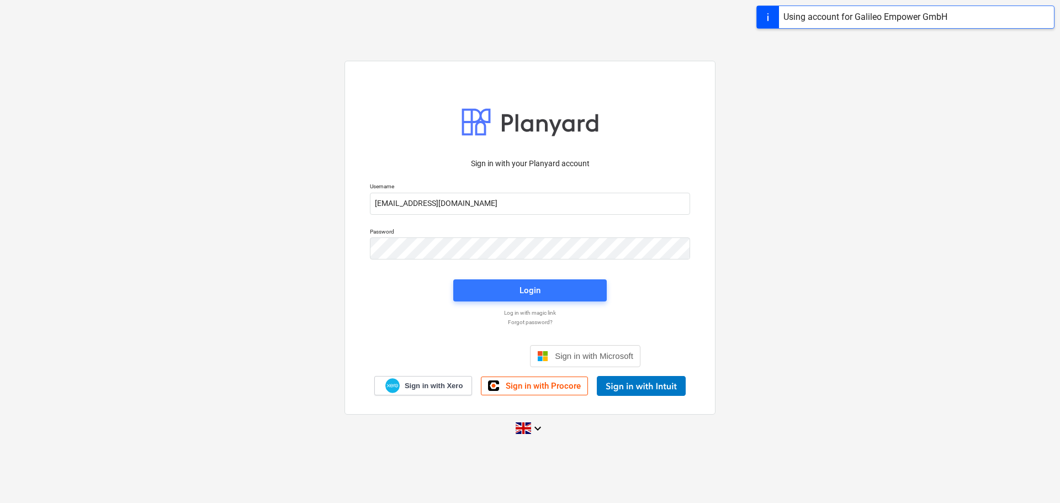  I want to click on a: Sign in with Procore, so click(535, 386).